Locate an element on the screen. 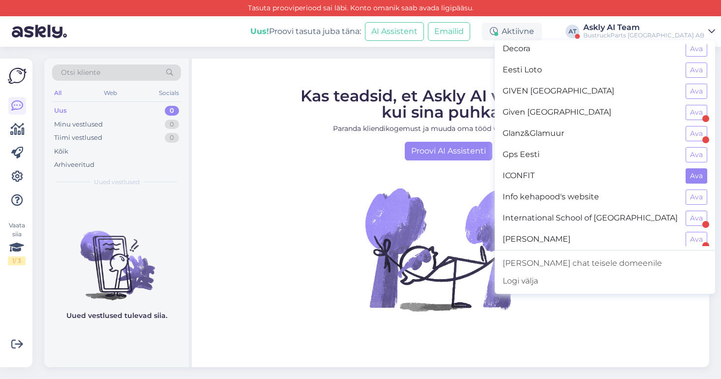 The width and height of the screenshot is (721, 379). div: Logi välja is located at coordinates (605, 281).